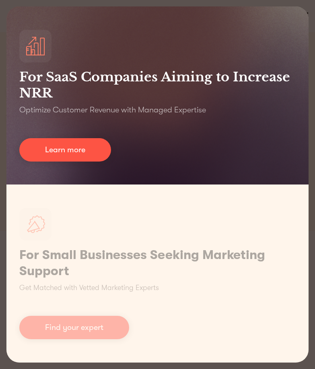  Describe the element at coordinates (157, 263) in the screenshot. I see `h1: For Small Businesses Seeking Marketing Support` at that location.